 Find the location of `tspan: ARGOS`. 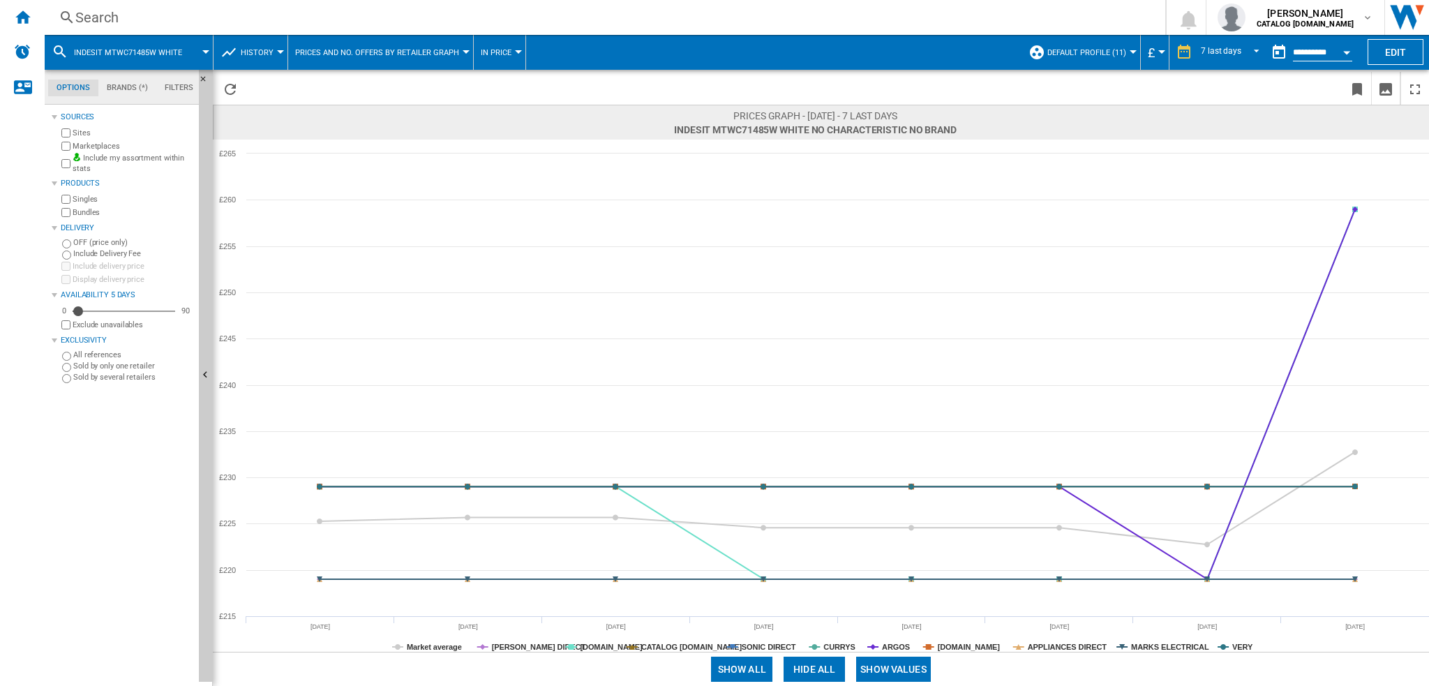

tspan: ARGOS is located at coordinates (896, 647).